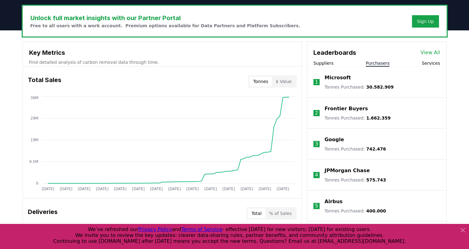 This screenshot has height=249, width=469. I want to click on button: Suppliers, so click(323, 63).